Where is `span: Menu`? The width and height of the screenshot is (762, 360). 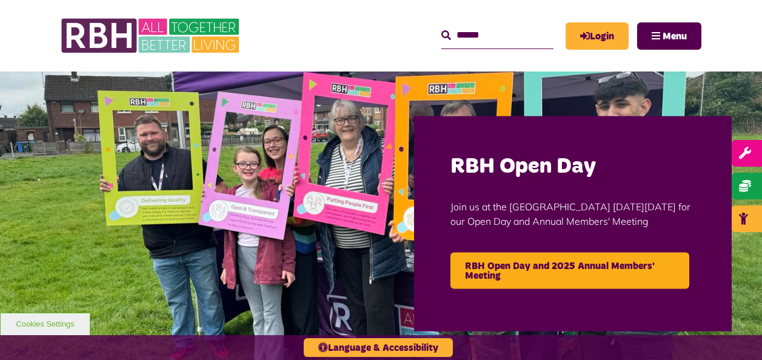 span: Menu is located at coordinates (674, 36).